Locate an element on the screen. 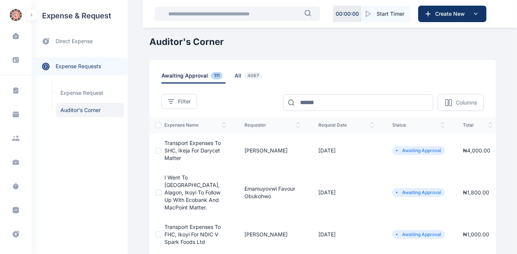  p: Columns is located at coordinates (466, 103).